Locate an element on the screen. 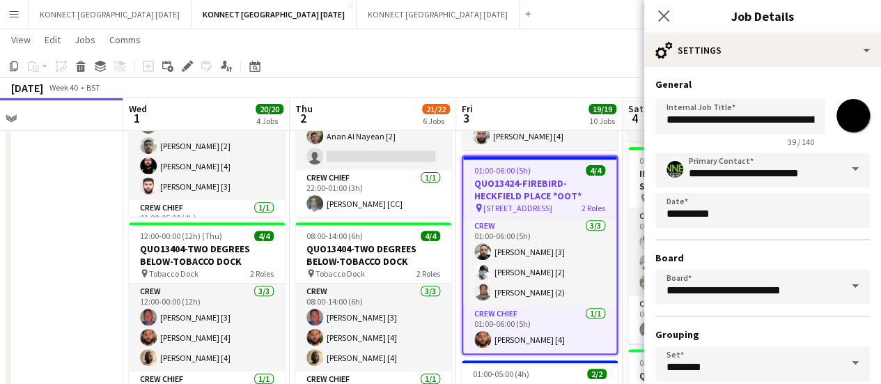  span: Thu is located at coordinates (304, 109).